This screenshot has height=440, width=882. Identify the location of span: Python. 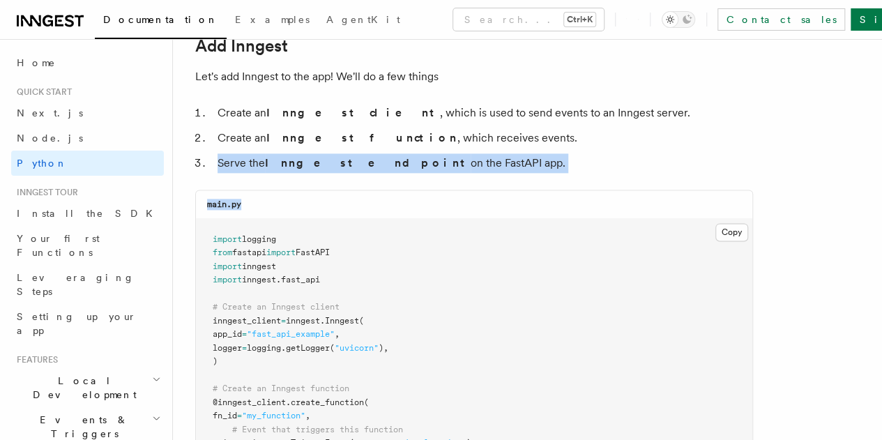
(42, 163).